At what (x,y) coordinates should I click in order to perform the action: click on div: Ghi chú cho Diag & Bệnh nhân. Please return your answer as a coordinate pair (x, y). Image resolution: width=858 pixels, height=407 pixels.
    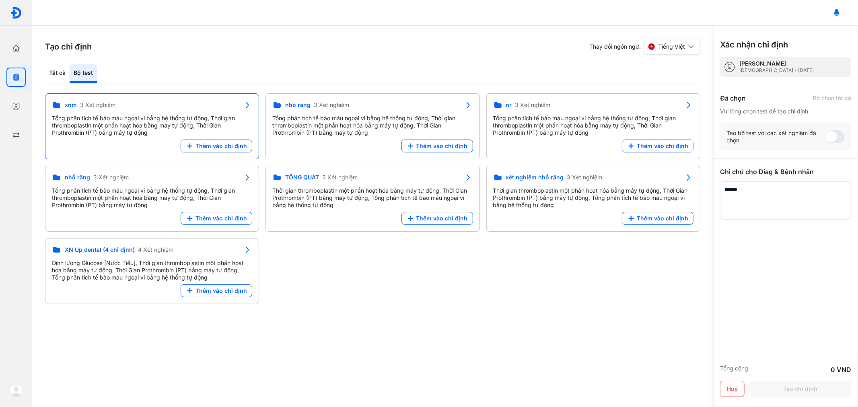
    Looking at the image, I should click on (786, 172).